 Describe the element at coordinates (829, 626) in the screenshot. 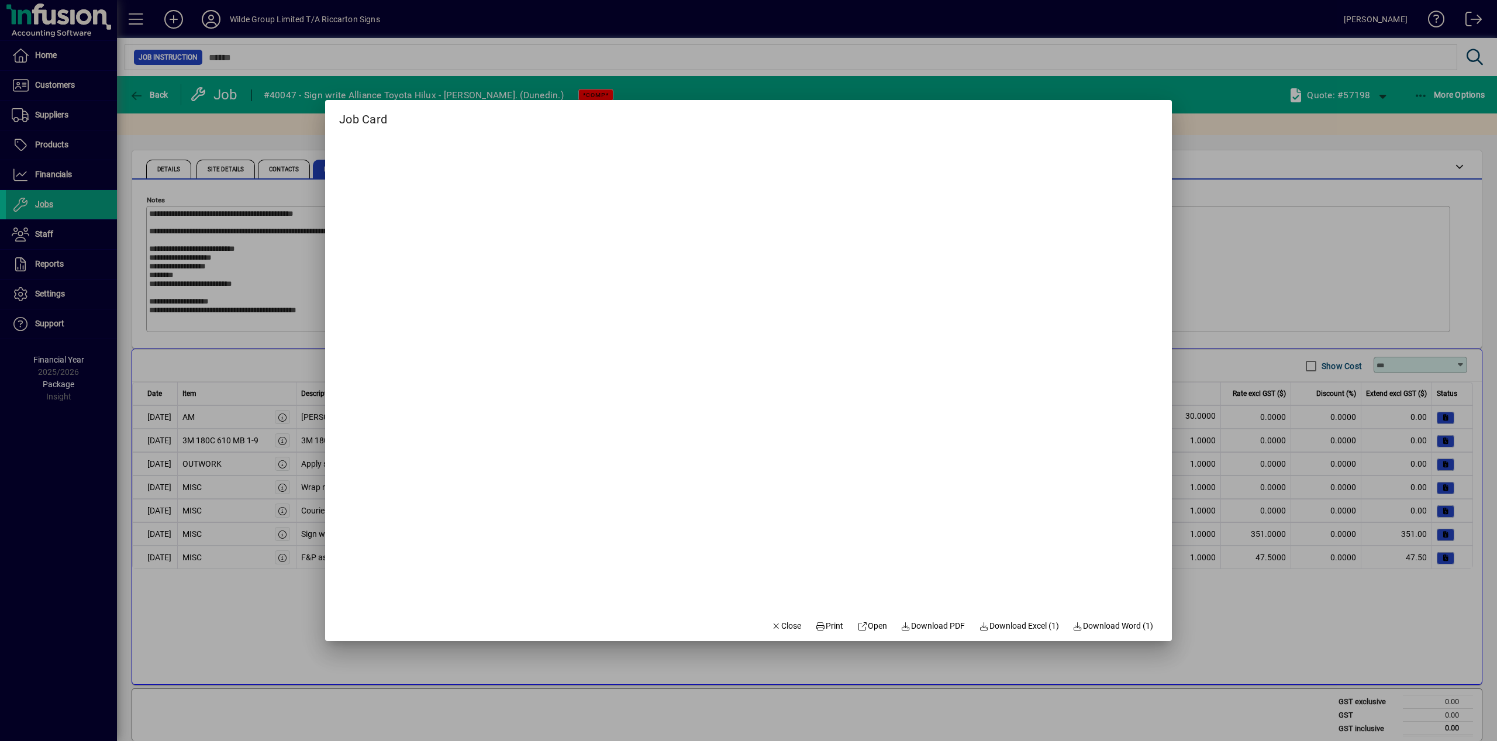

I see `button: Print` at that location.